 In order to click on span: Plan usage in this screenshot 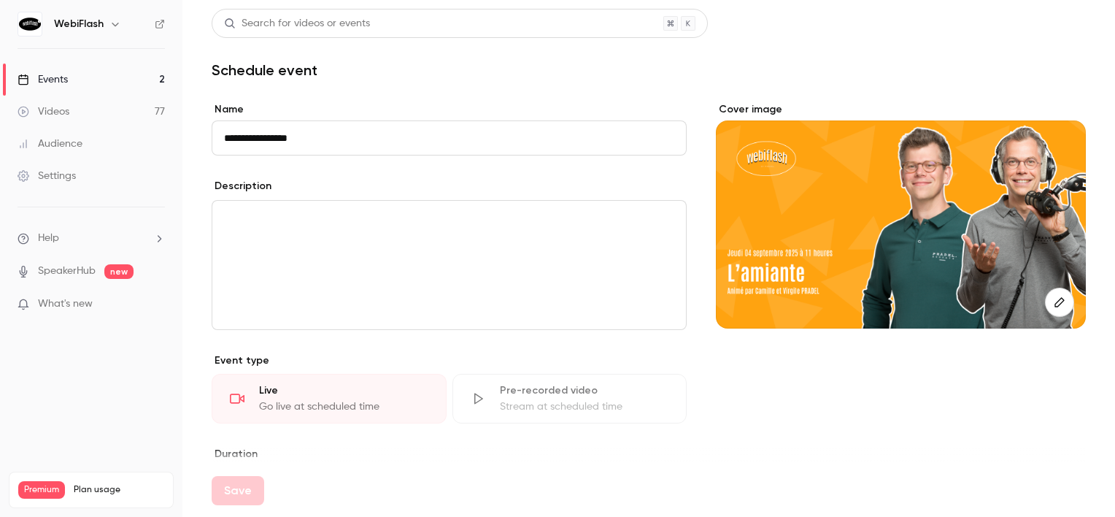, I will do `click(119, 490)`.